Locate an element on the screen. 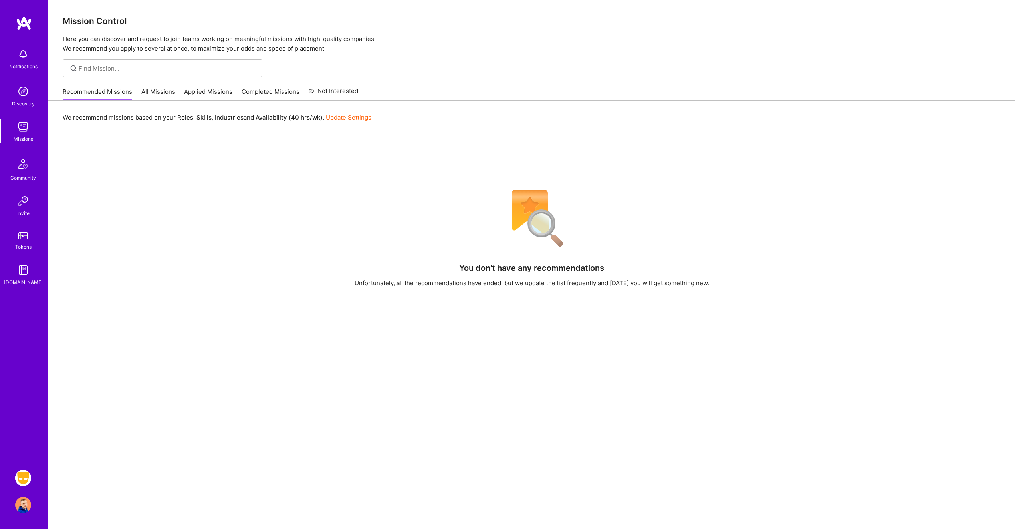 This screenshot has width=1015, height=529. h3: Mission Control is located at coordinates (531, 21).